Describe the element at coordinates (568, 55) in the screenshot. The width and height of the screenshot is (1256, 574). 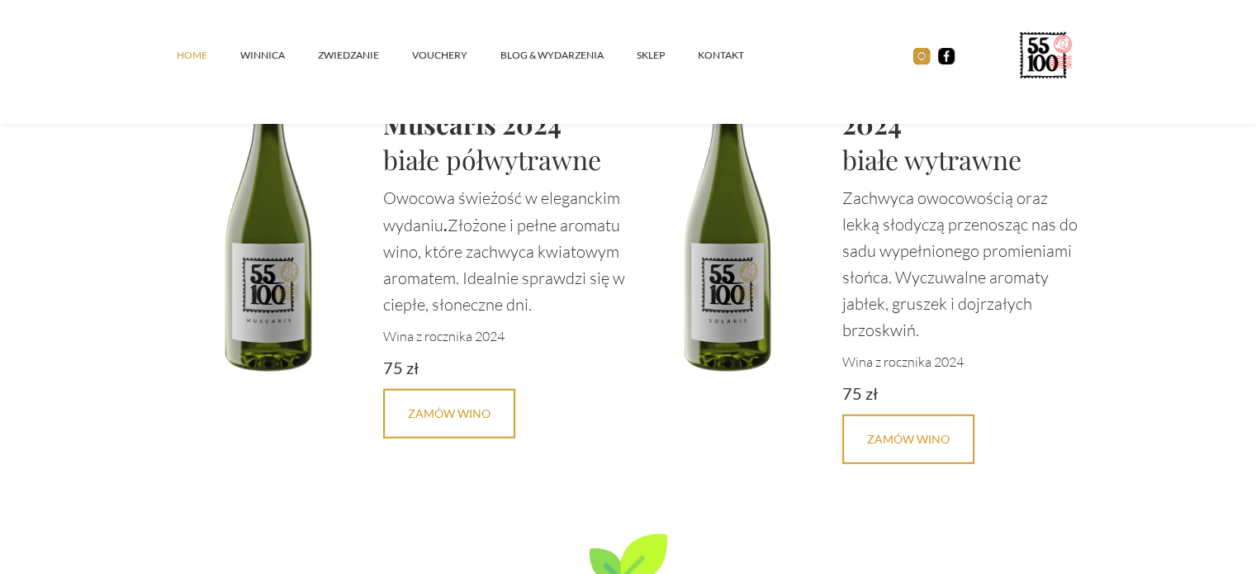
I see `a: Blog & Wydarzenia` at that location.